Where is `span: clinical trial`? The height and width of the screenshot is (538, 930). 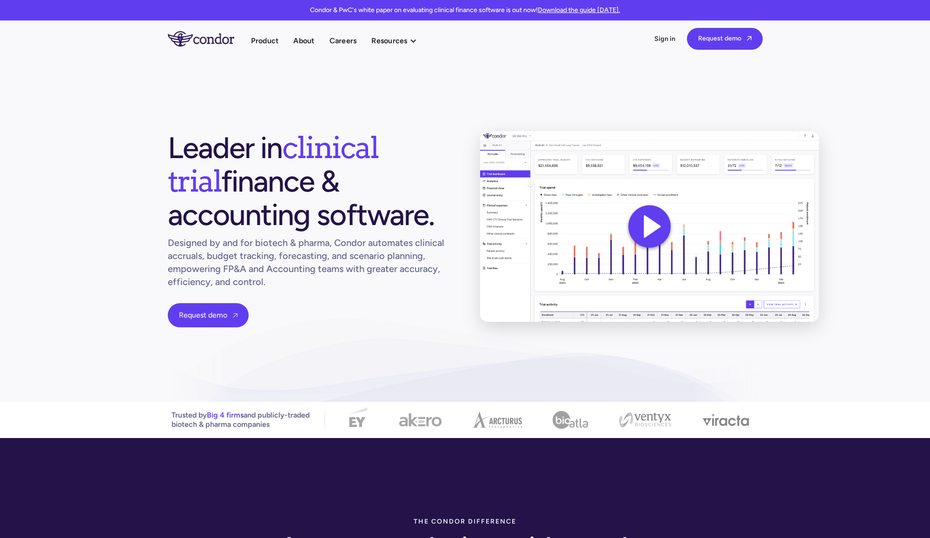
span: clinical trial is located at coordinates (273, 164).